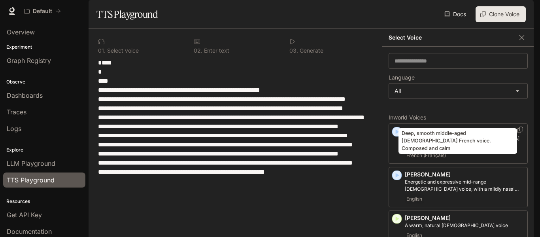 The height and width of the screenshot is (237, 540). What do you see at coordinates (456, 14) in the screenshot?
I see `a: Docs` at bounding box center [456, 14].